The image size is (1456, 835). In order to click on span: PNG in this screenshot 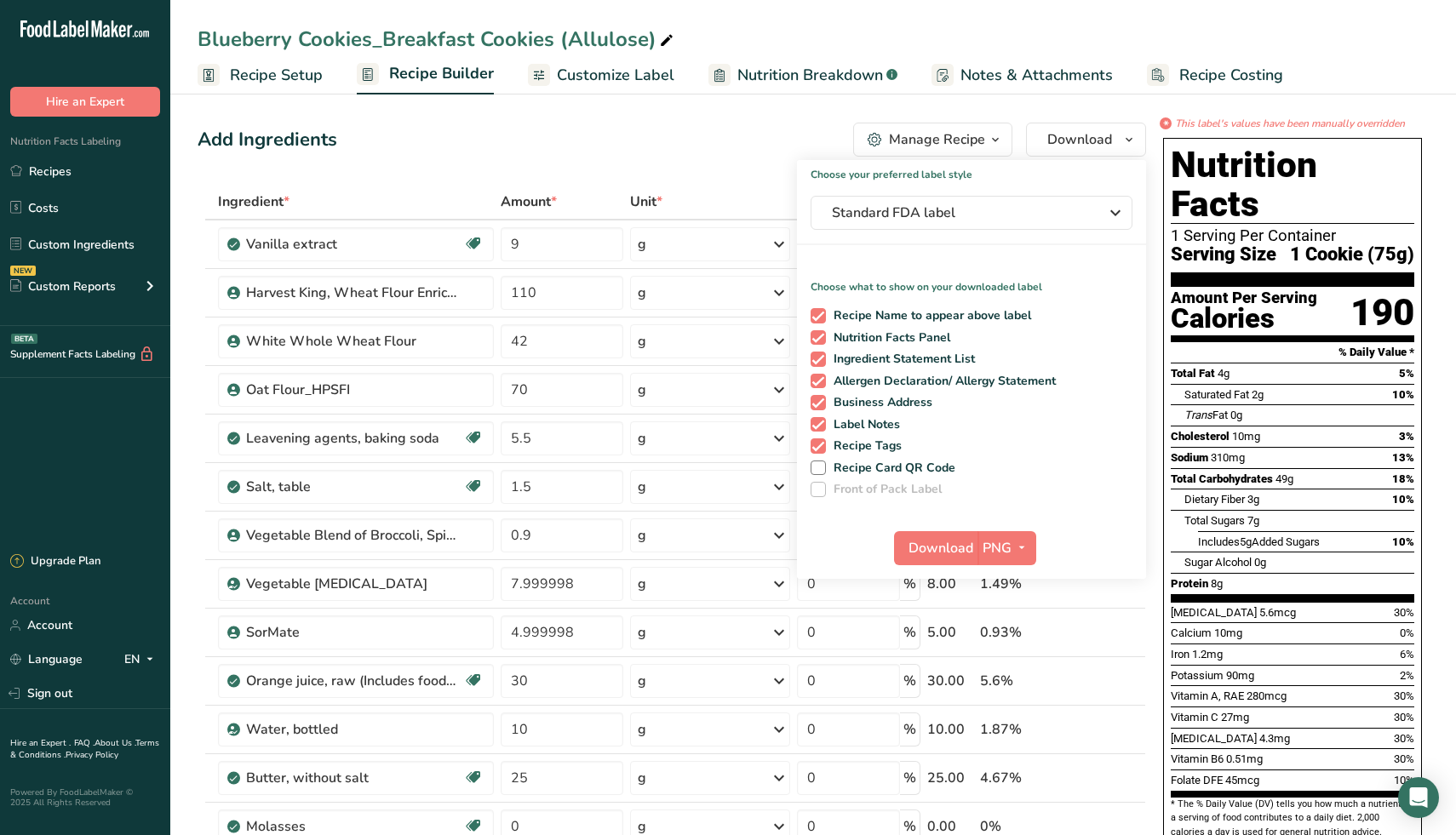, I will do `click(997, 548)`.